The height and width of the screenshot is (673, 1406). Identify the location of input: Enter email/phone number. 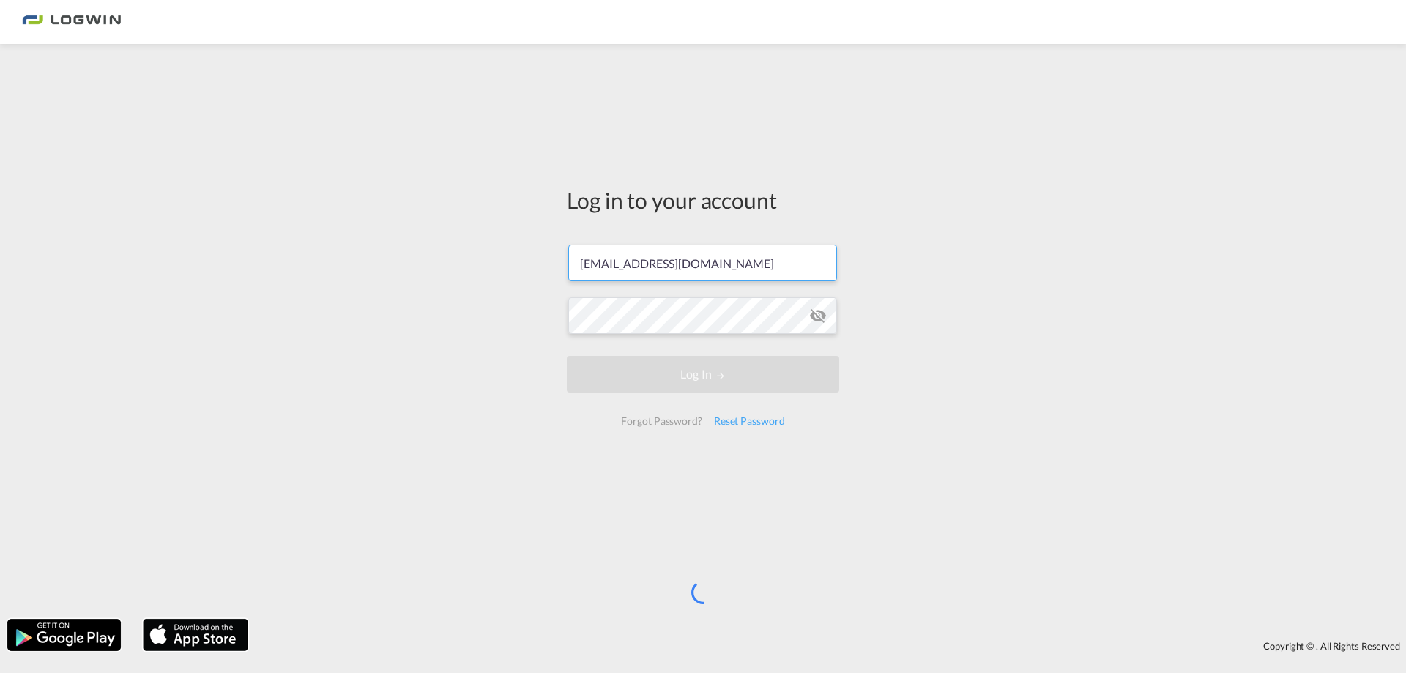
(702, 263).